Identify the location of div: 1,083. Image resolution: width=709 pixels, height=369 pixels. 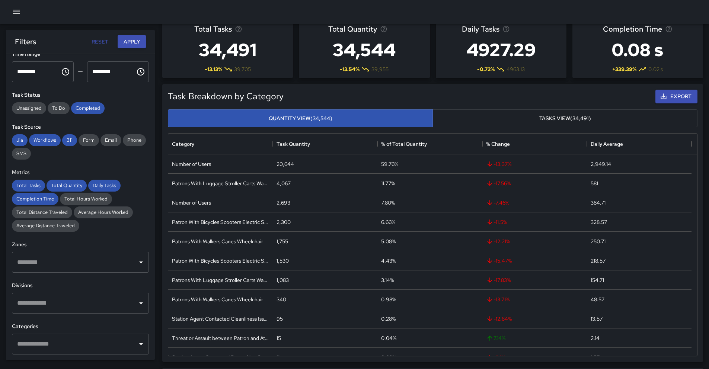
(283, 280).